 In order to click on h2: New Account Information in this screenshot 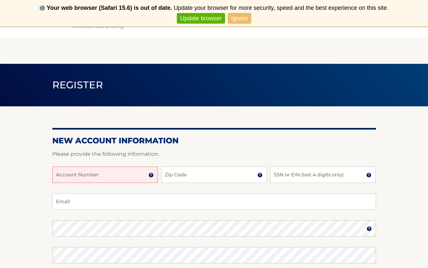, I will do `click(214, 140)`.